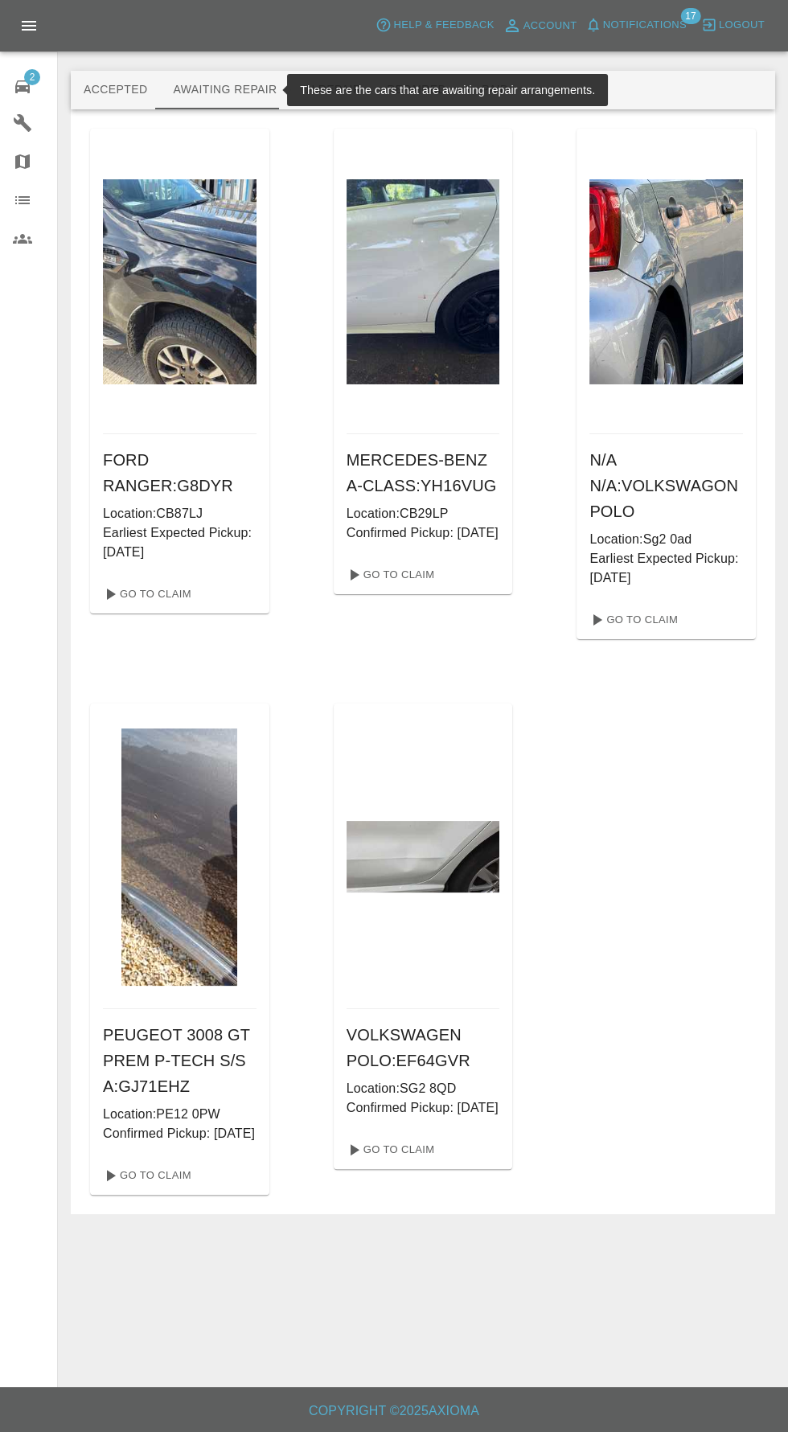 This screenshot has width=788, height=1432. Describe the element at coordinates (443, 25) in the screenshot. I see `span: Help & Feedback` at that location.